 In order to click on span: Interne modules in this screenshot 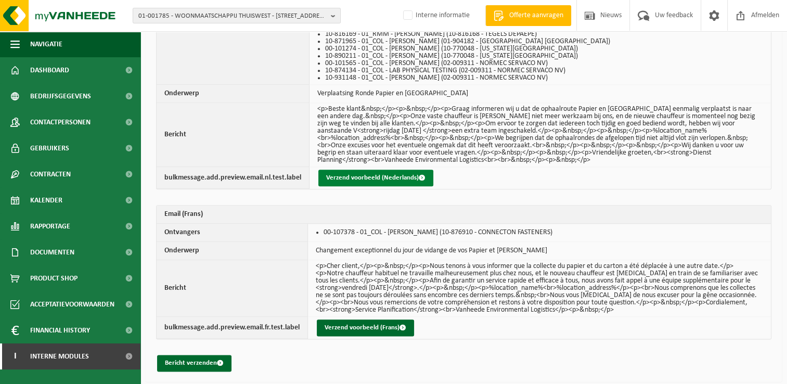, I will do `click(59, 356)`.